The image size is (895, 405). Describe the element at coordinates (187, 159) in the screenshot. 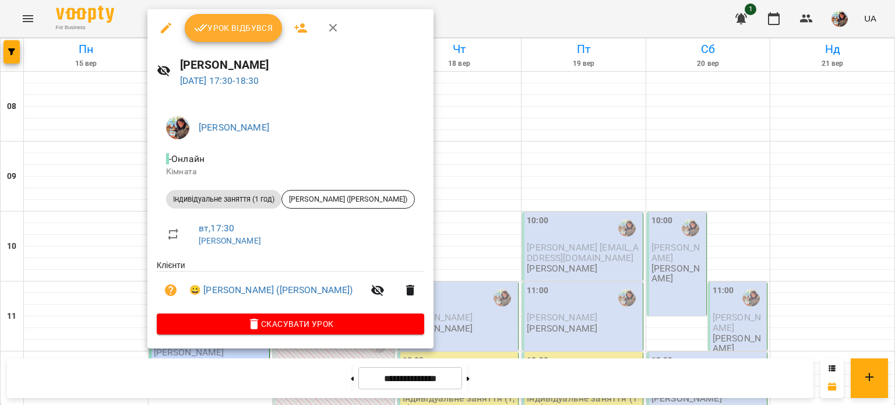

I see `span: - Онлайн` at that location.